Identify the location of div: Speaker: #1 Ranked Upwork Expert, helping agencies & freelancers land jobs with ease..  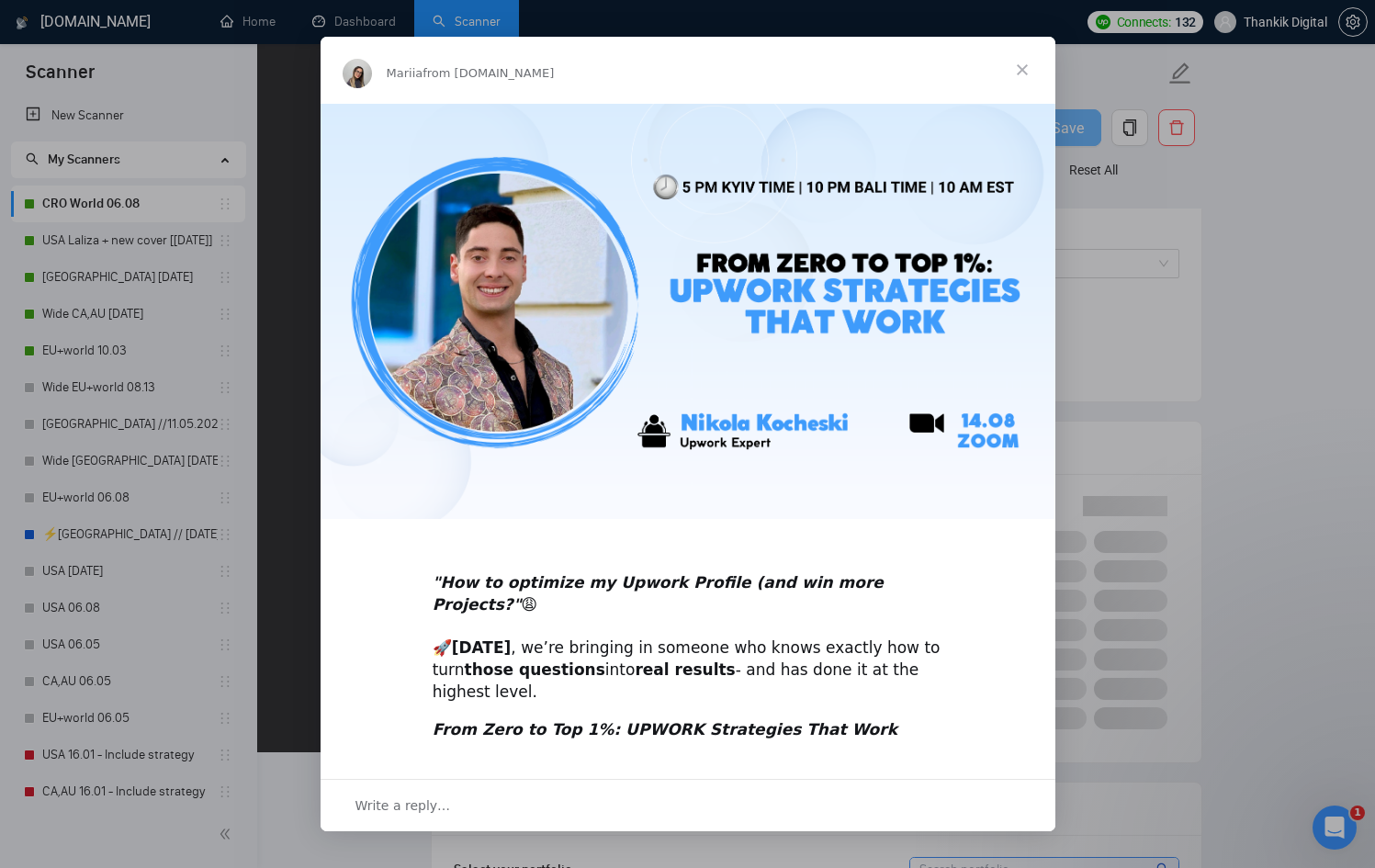
(688, 762).